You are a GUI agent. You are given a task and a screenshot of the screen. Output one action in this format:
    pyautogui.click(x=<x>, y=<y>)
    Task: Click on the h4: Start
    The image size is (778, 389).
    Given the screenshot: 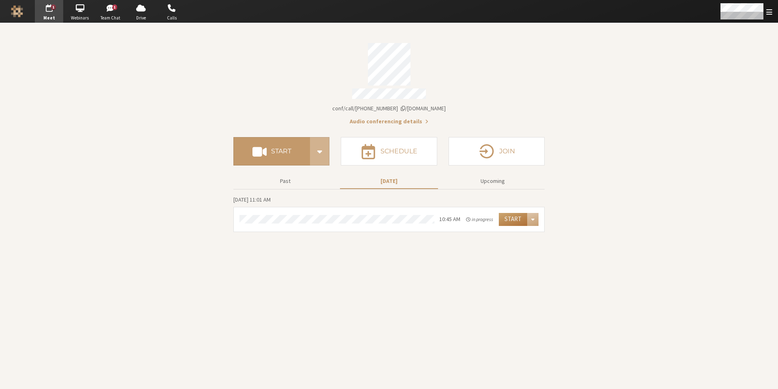 What is the action you would take?
    pyautogui.click(x=281, y=151)
    